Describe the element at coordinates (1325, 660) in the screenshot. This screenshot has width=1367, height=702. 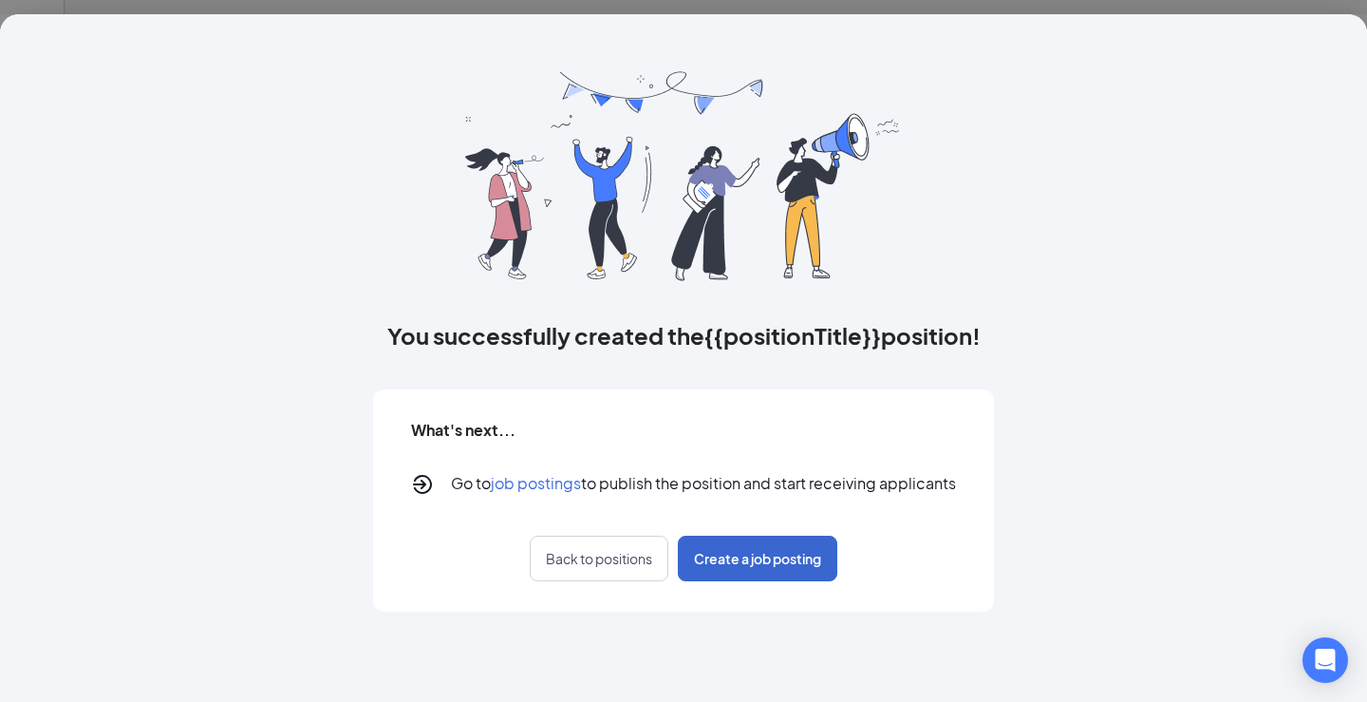
I see `div: Open Intercom Messenger` at that location.